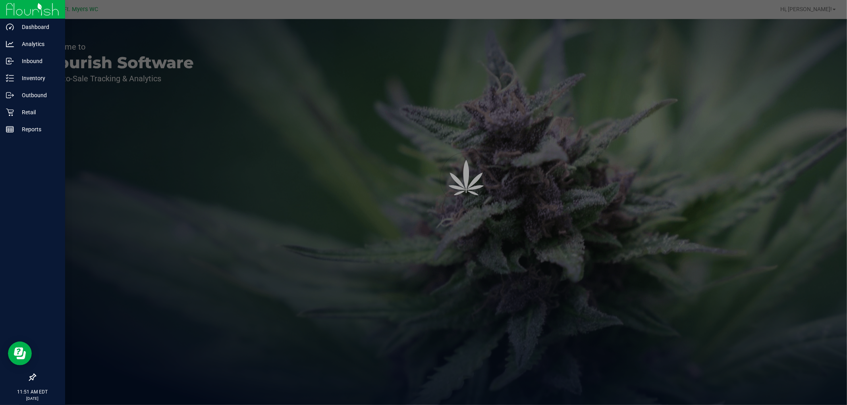  What do you see at coordinates (10, 95) in the screenshot?
I see `inline-svg: Outbound` at bounding box center [10, 95].